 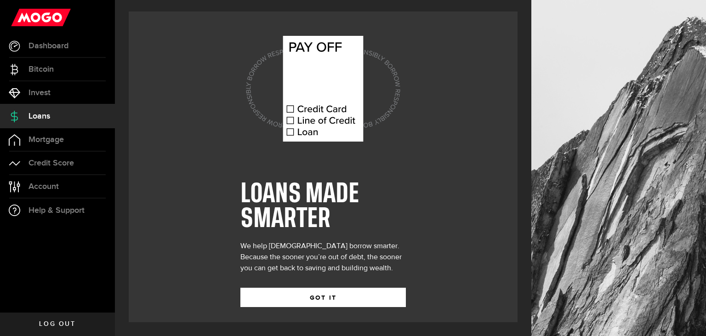 What do you see at coordinates (40, 93) in the screenshot?
I see `span: Invest` at bounding box center [40, 93].